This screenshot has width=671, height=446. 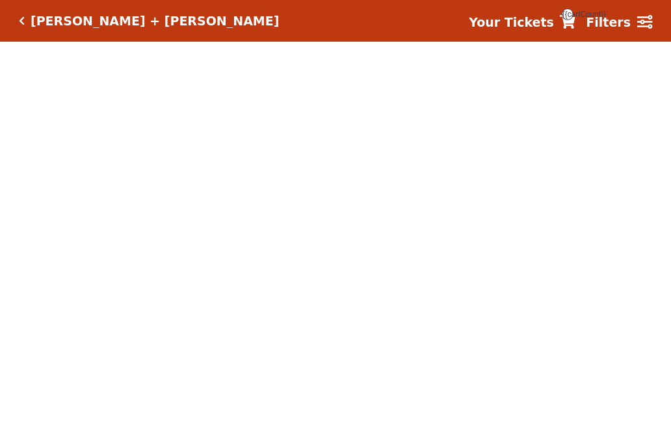 I want to click on span: {{cartCount}}, so click(x=568, y=14).